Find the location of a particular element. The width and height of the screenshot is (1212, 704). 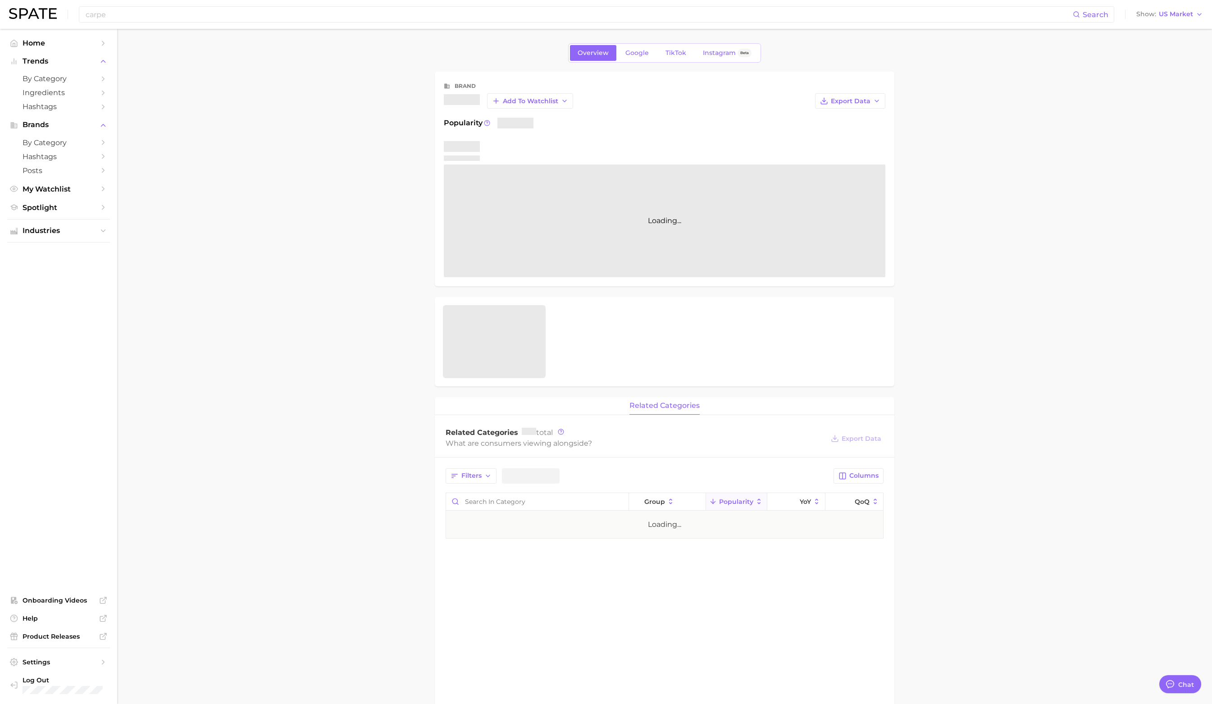

span: TikTok is located at coordinates (676, 53).